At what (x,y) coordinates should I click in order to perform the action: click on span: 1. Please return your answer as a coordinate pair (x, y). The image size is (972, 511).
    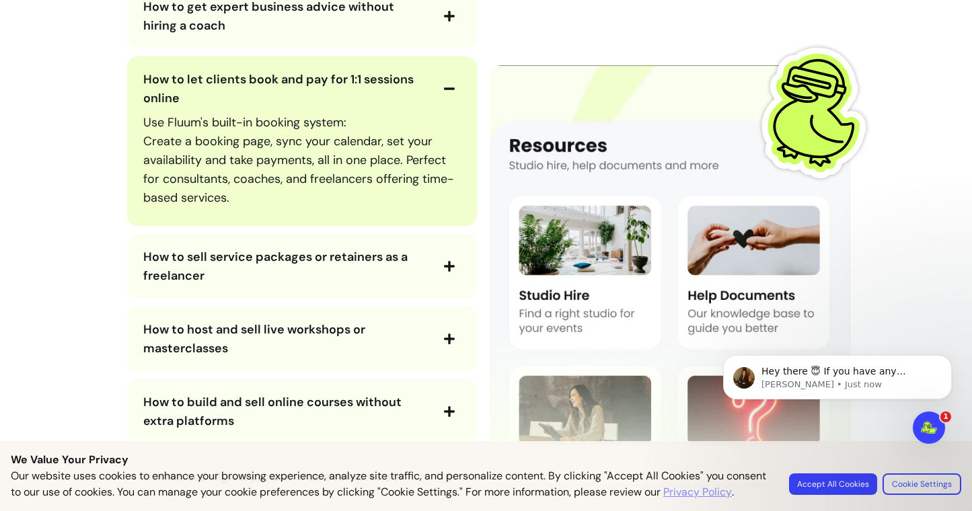
    Looking at the image, I should click on (946, 417).